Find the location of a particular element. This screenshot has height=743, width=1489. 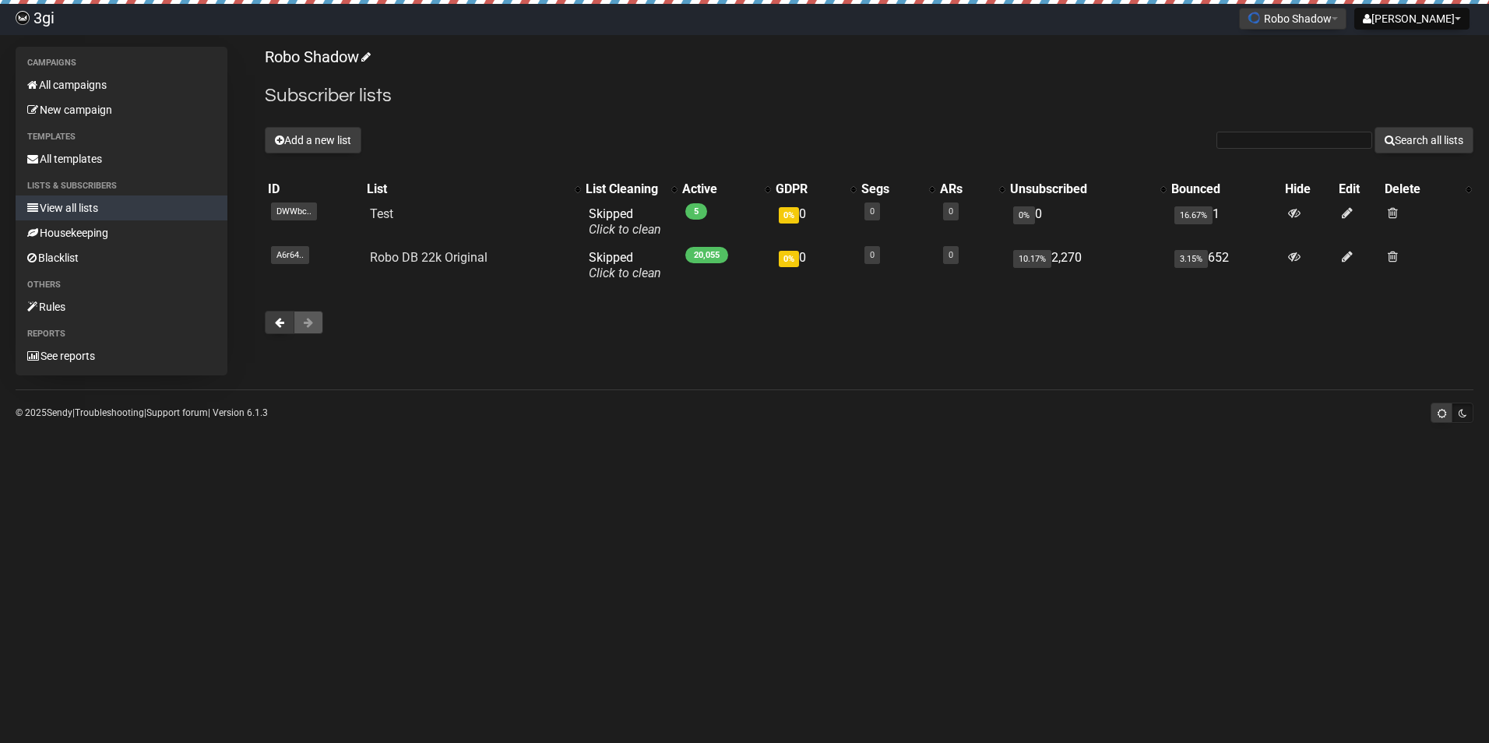

div: Segs is located at coordinates (891, 189).